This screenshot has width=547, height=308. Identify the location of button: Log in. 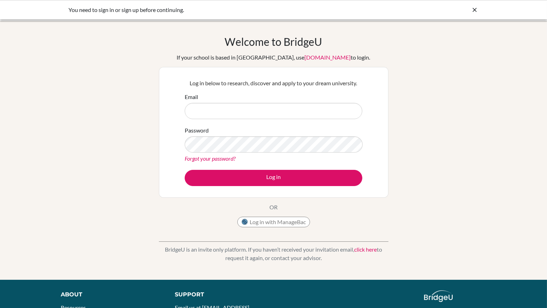
(273, 178).